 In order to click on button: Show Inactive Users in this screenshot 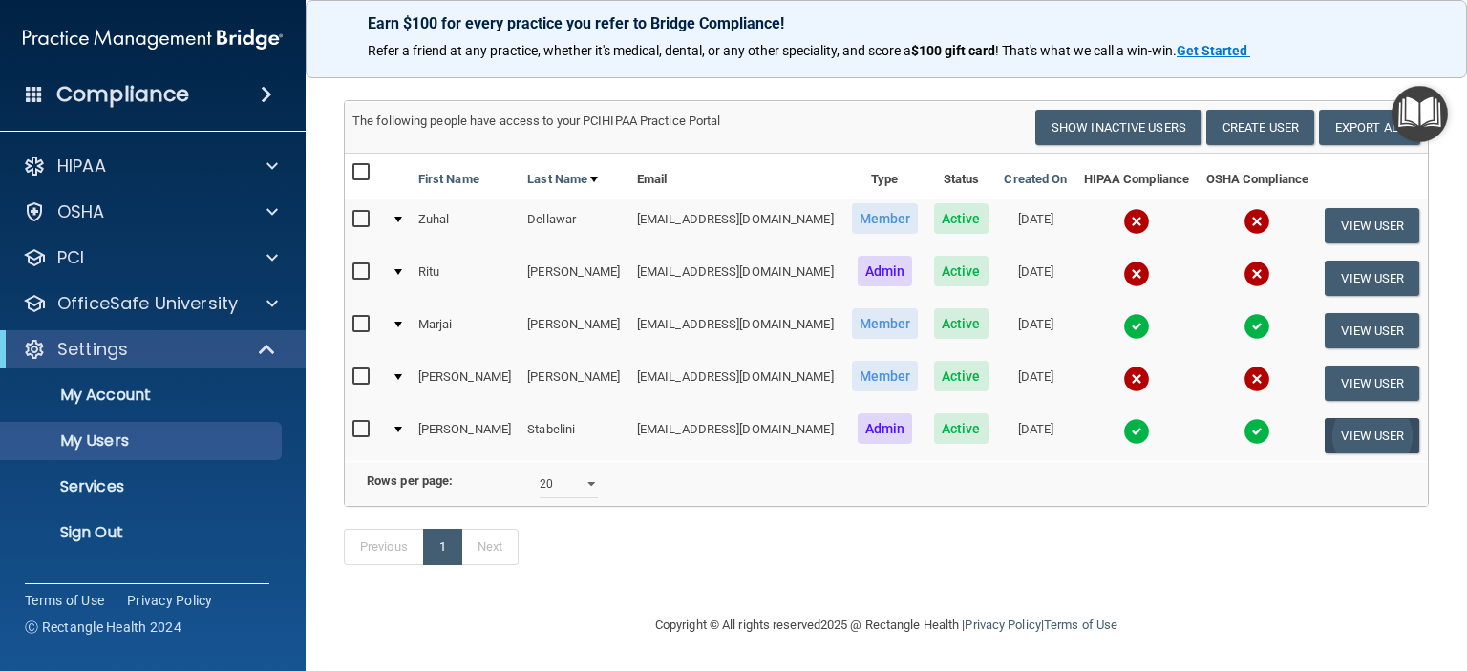, I will do `click(1118, 127)`.